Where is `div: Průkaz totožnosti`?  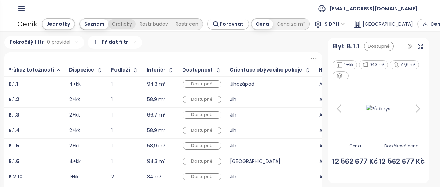
div: Průkaz totožnosti is located at coordinates (31, 70).